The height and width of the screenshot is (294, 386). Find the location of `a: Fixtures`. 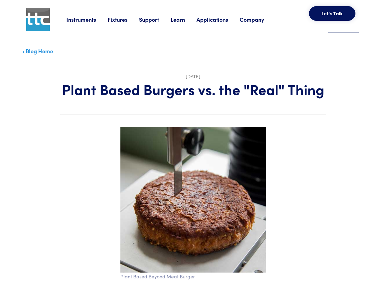

a: Fixtures is located at coordinates (123, 19).